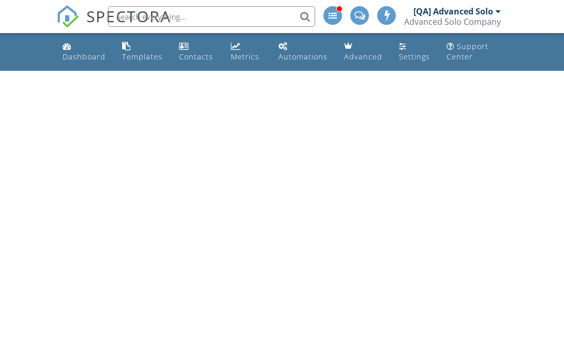 The image size is (564, 351). Describe the element at coordinates (452, 22) in the screenshot. I see `div: Advanced Solo Company` at that location.